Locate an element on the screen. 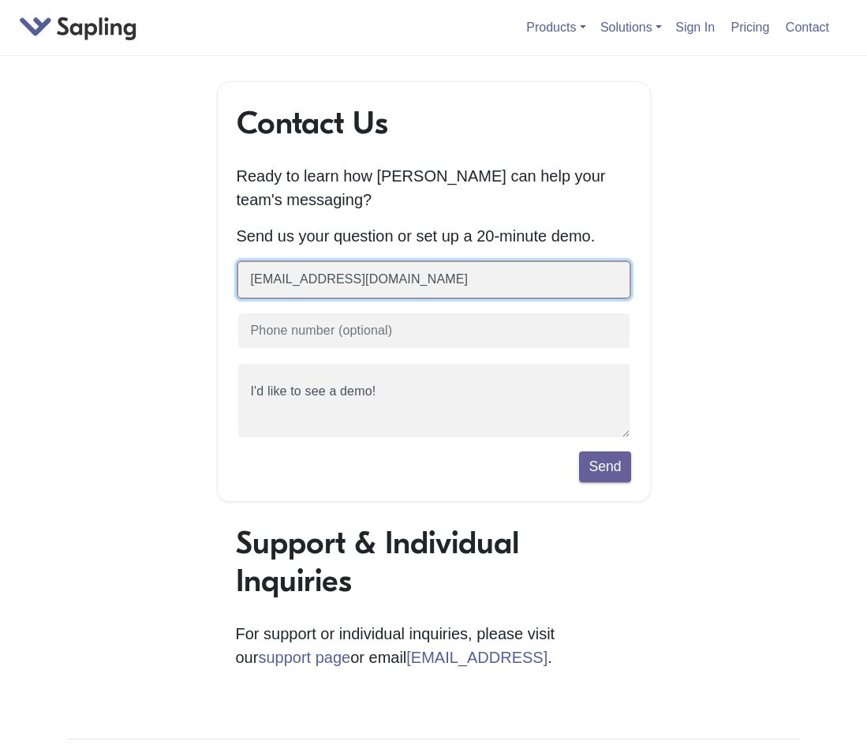 Image resolution: width=867 pixels, height=745 pixels. a: Contact is located at coordinates (807, 27).